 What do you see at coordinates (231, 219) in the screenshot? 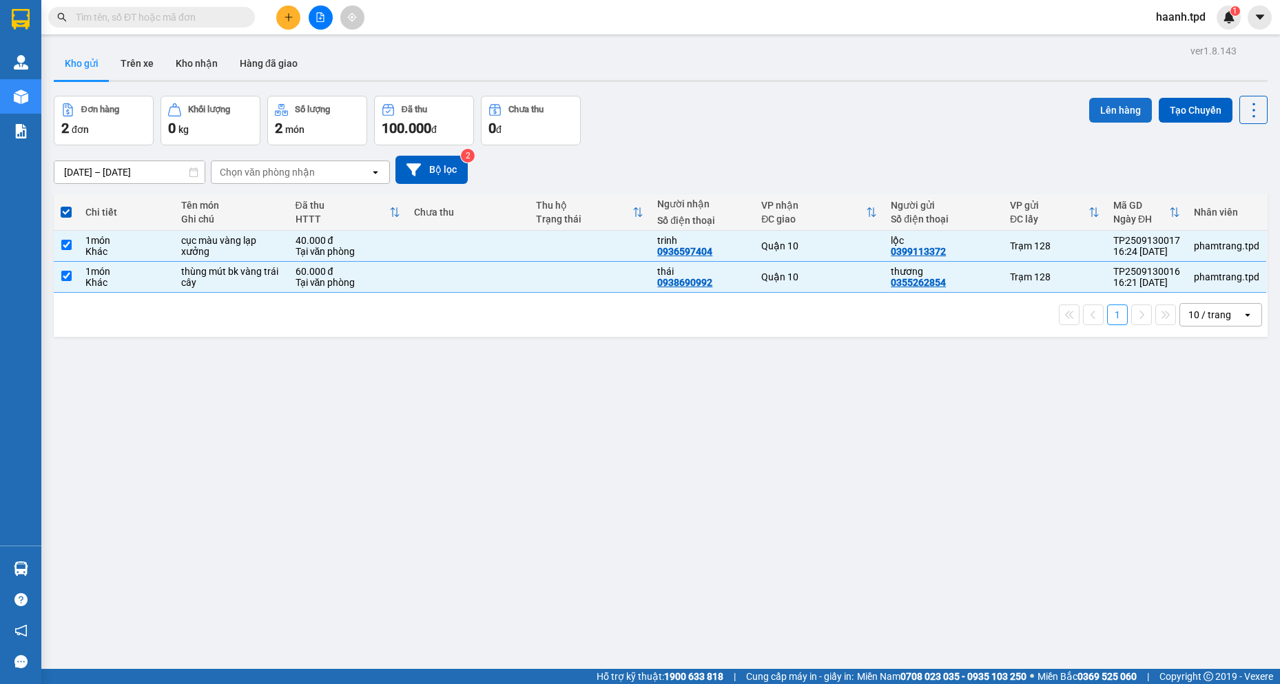
I see `div: Ghi chú` at bounding box center [231, 219].